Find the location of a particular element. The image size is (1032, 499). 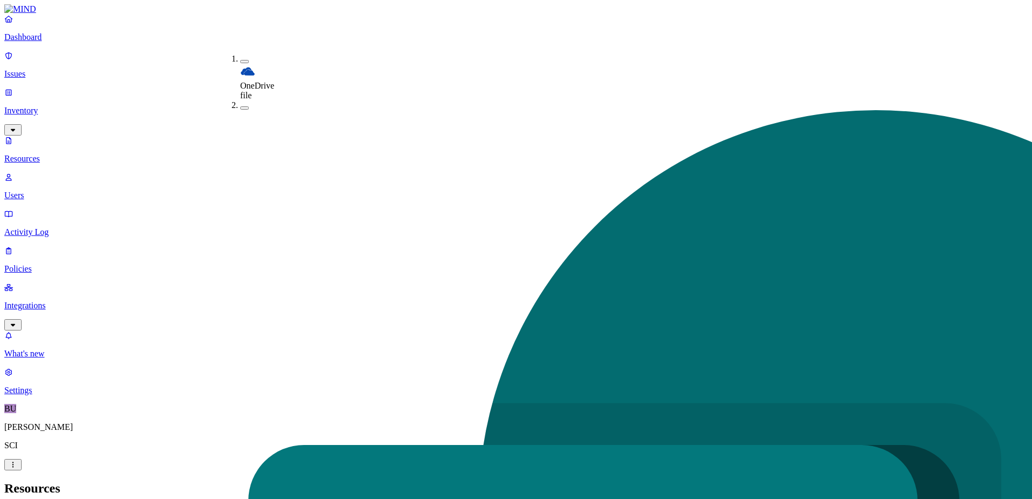

a: Dashboard is located at coordinates (516, 28).